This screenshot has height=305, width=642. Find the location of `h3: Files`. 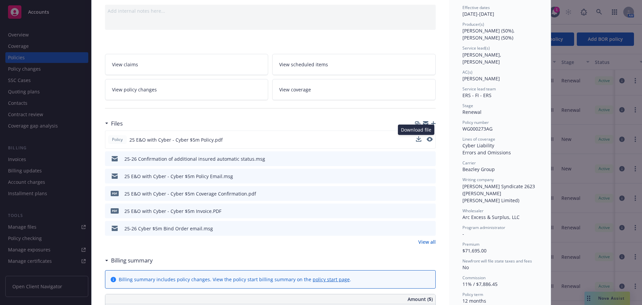

h3: Files is located at coordinates (117, 123).